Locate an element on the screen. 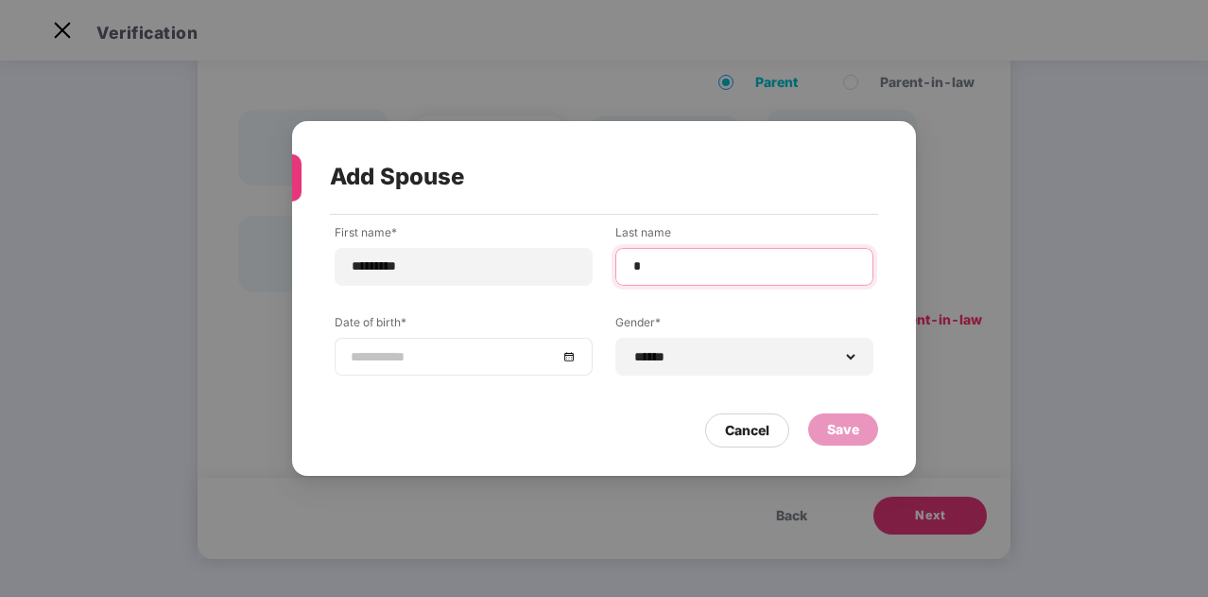 This screenshot has height=597, width=1208. label: First name* is located at coordinates (463, 235).